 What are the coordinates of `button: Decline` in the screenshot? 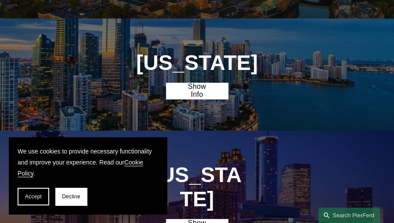 It's located at (71, 196).